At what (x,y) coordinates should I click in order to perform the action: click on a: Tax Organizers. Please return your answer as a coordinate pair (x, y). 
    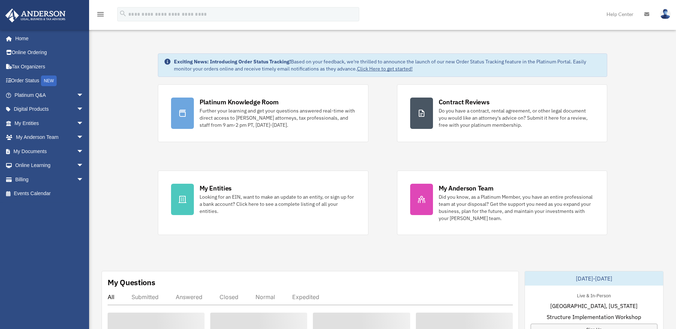
    Looking at the image, I should click on (50, 67).